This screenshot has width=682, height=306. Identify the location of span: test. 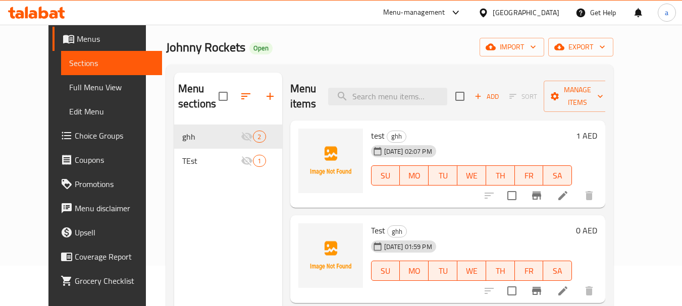
(378, 136).